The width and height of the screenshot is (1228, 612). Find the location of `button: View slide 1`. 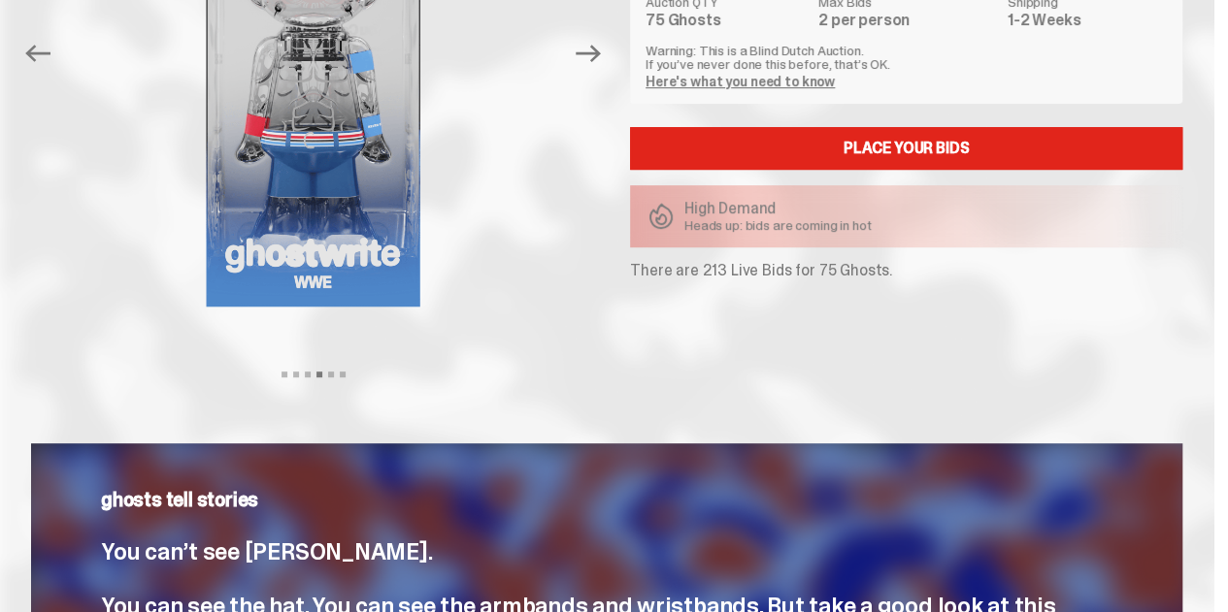

button: View slide 1 is located at coordinates (284, 375).